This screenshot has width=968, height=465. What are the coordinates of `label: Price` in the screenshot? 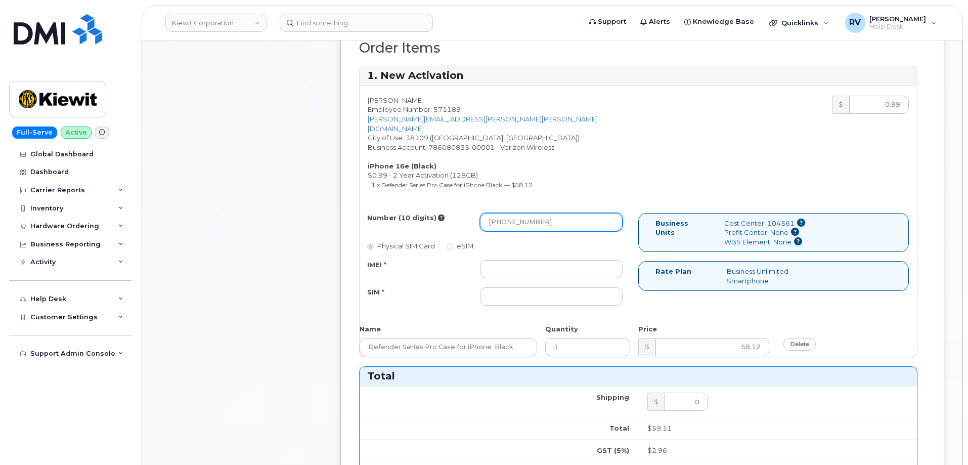 It's located at (648, 329).